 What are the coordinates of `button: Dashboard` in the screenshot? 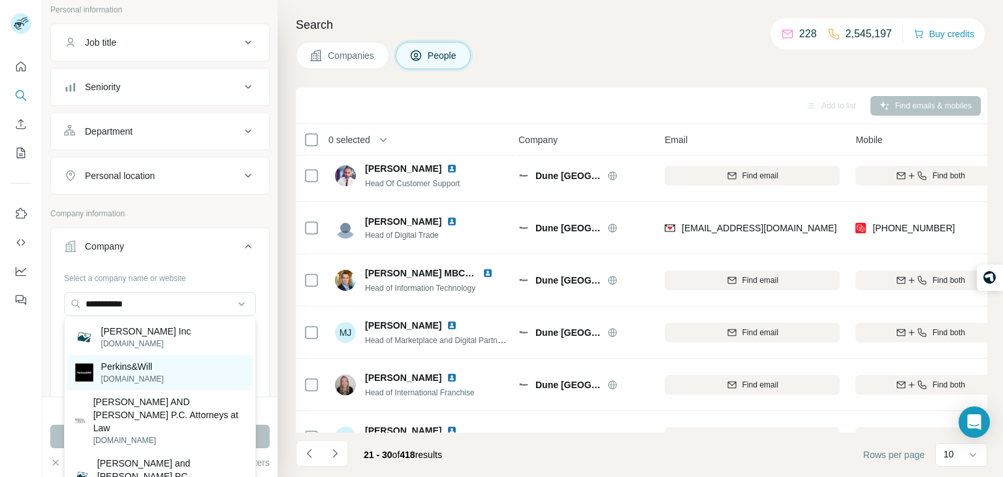 It's located at (21, 271).